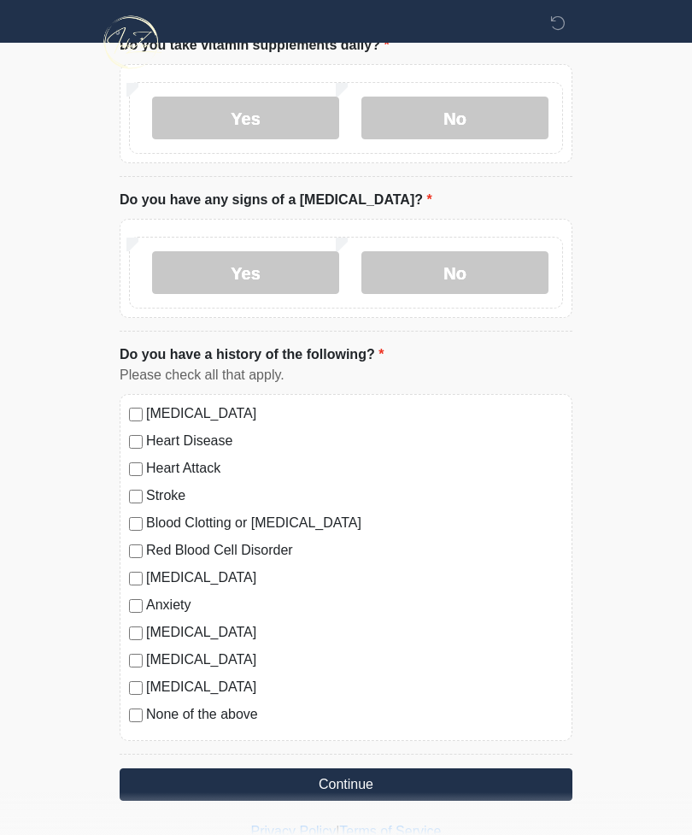  I want to click on label: Do you have a history of the following?, so click(251, 355).